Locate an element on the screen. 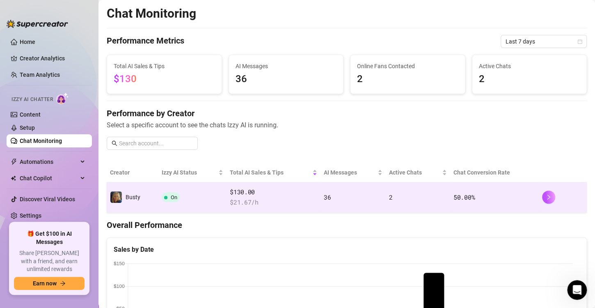 This screenshot has width=595, height=308. div: Sales by Date is located at coordinates (347, 249).